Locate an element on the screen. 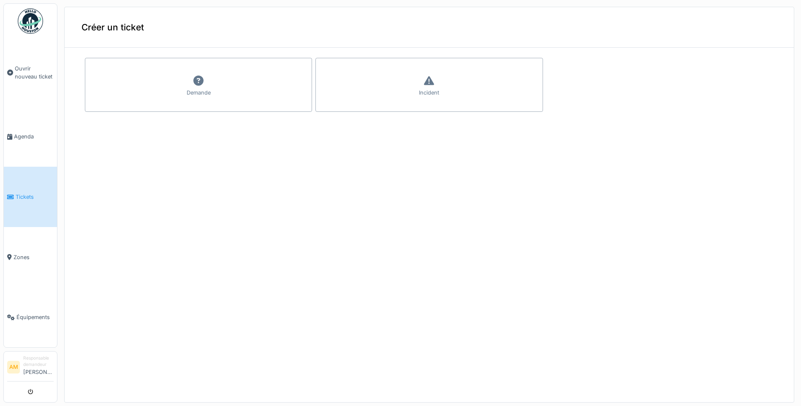 The height and width of the screenshot is (406, 801). span: Ouvrir nouveau ticket is located at coordinates (34, 73).